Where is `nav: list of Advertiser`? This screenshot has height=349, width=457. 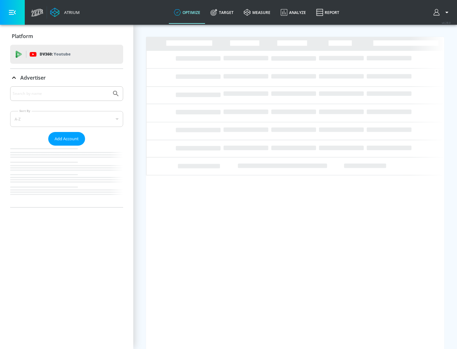
nav: list of Advertiser is located at coordinates (67, 176).